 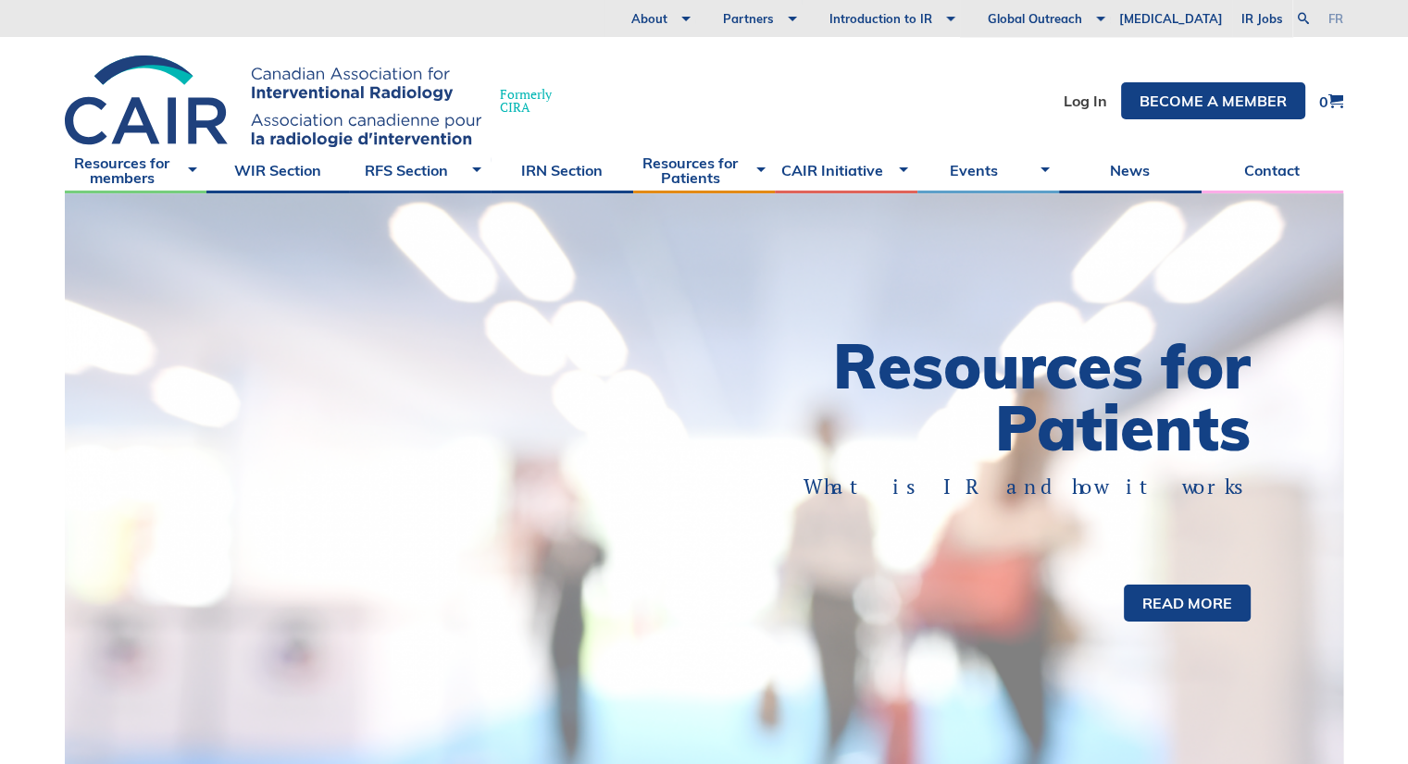 I want to click on a: CAIR Initiative, so click(x=845, y=170).